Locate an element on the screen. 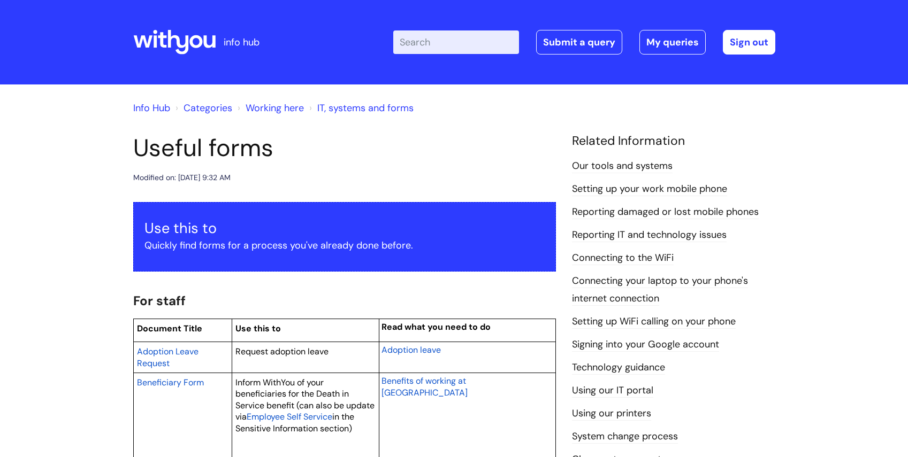 This screenshot has height=457, width=908. a: Adoption leave is located at coordinates (411, 350).